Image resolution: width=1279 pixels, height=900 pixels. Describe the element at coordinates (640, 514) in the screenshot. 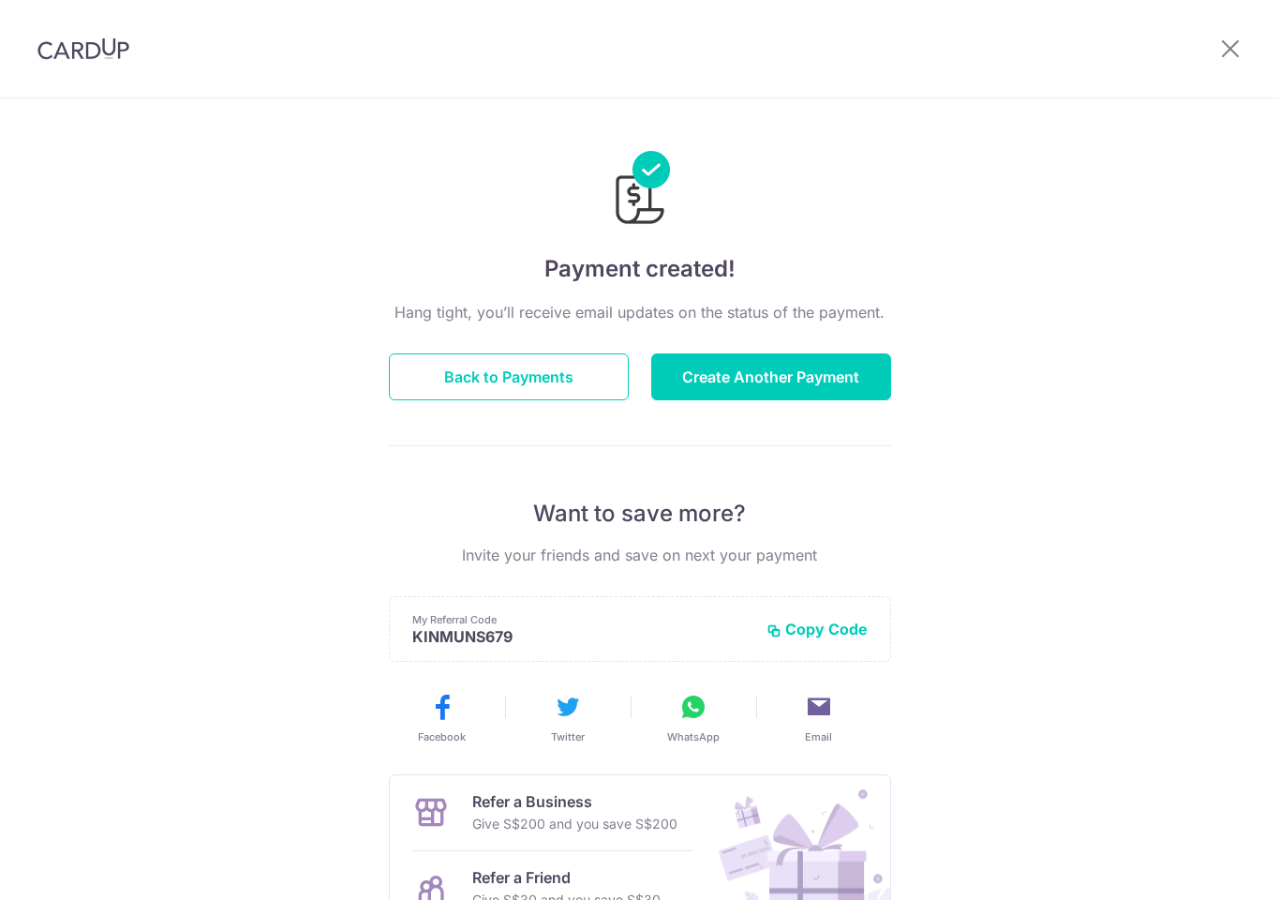

I see `p: Want to save more?` at that location.